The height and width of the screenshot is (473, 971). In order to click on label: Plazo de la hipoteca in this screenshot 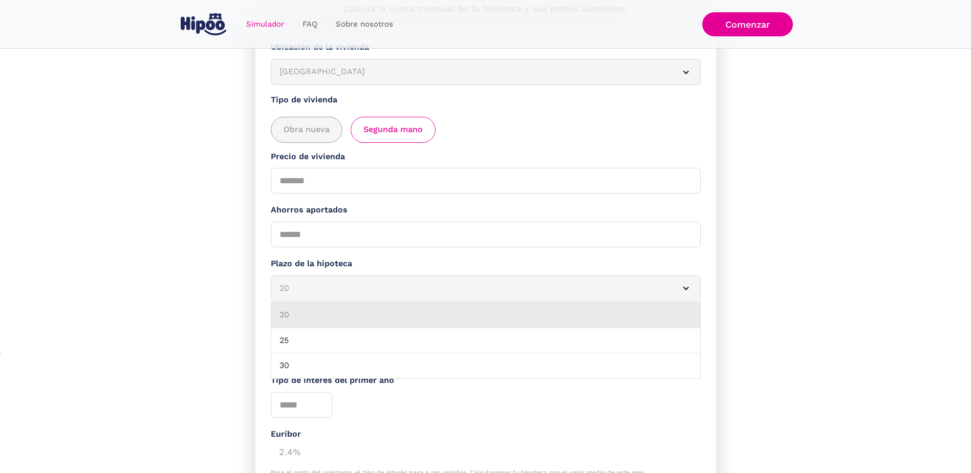, I will do `click(486, 264)`.